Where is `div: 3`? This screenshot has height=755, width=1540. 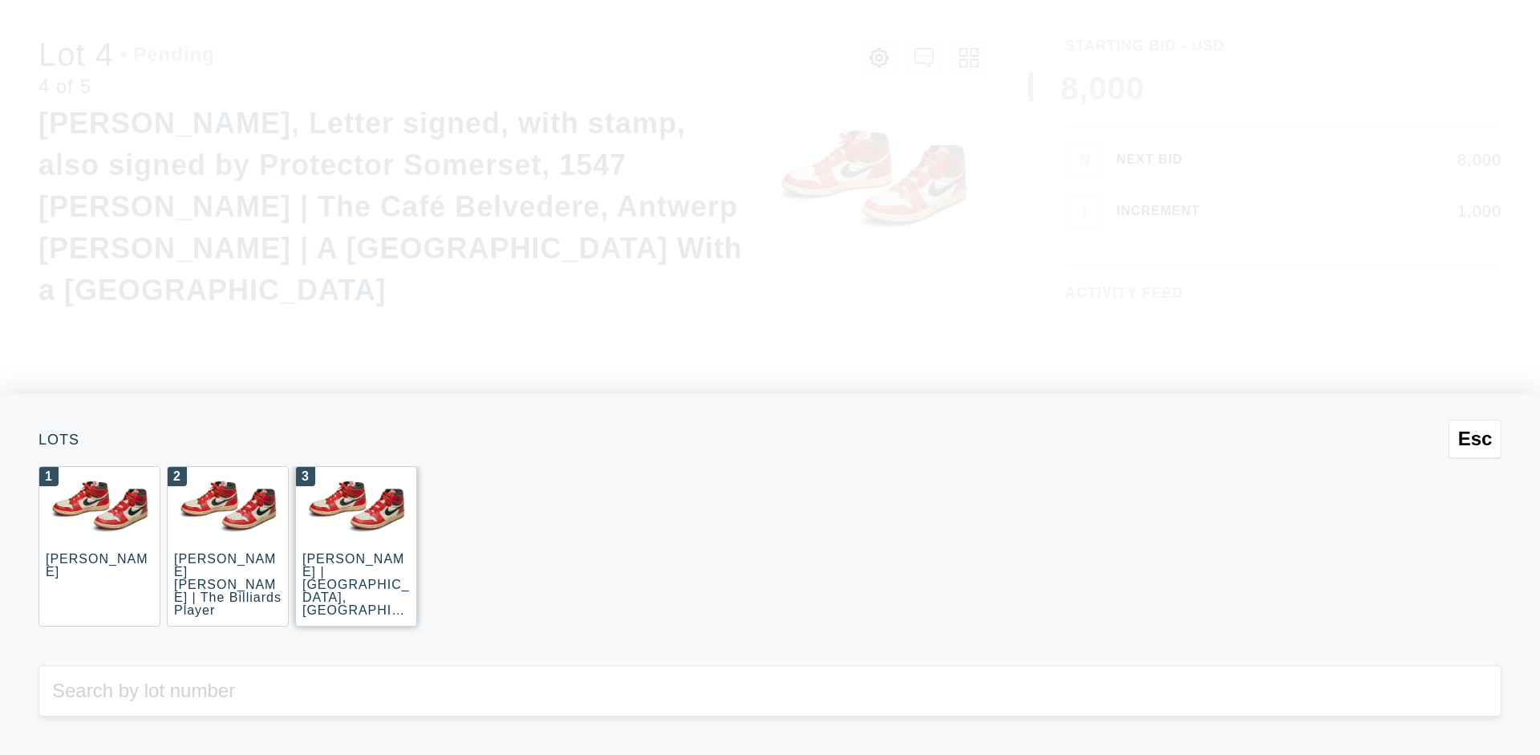 div: 3 is located at coordinates (306, 476).